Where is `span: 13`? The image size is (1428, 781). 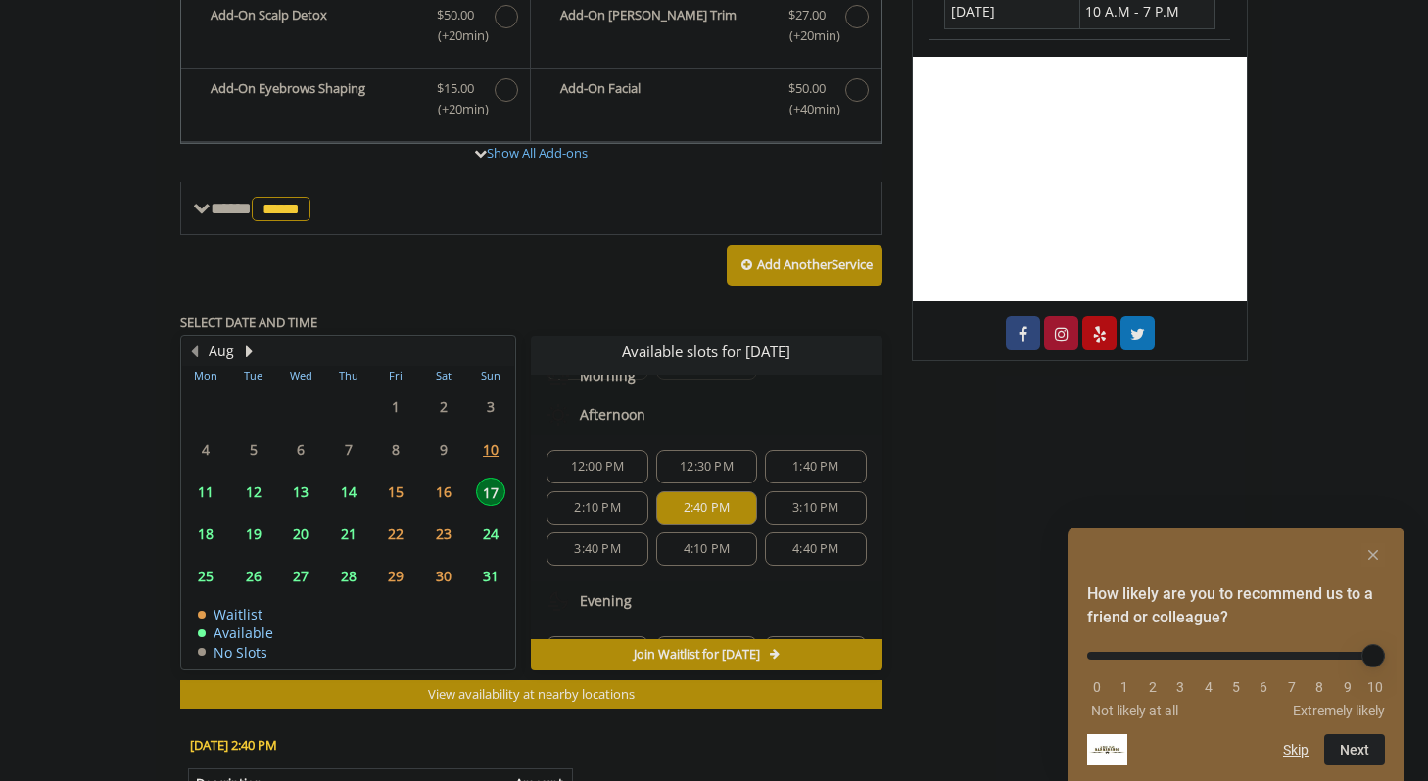
span: 13 is located at coordinates (301, 492).